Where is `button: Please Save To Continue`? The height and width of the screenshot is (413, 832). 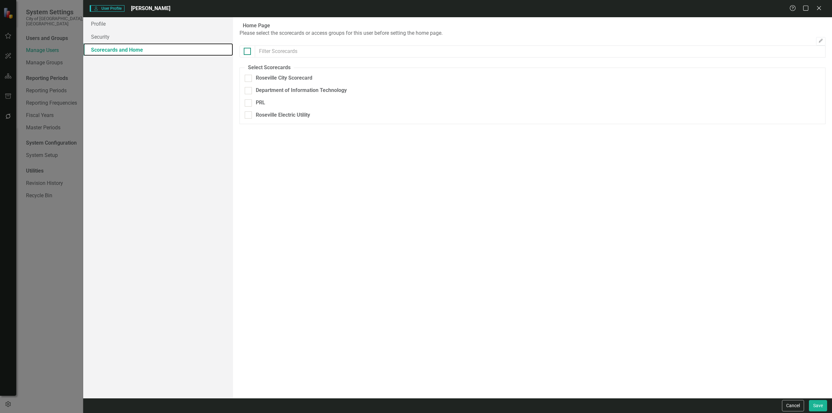
button: Please Save To Continue is located at coordinates (820, 41).